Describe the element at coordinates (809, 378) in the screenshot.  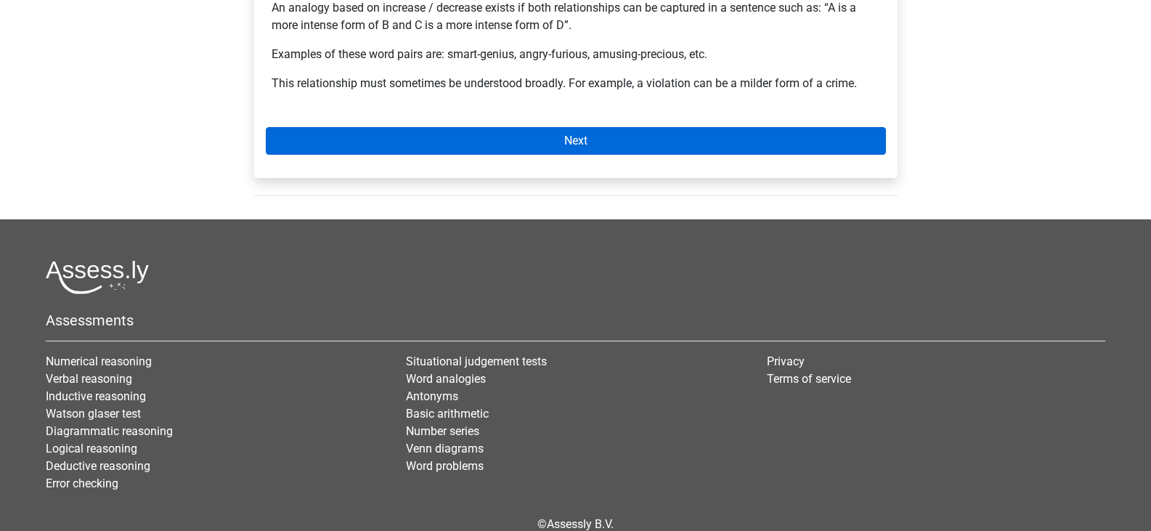
I see `a: Terms of service` at that location.